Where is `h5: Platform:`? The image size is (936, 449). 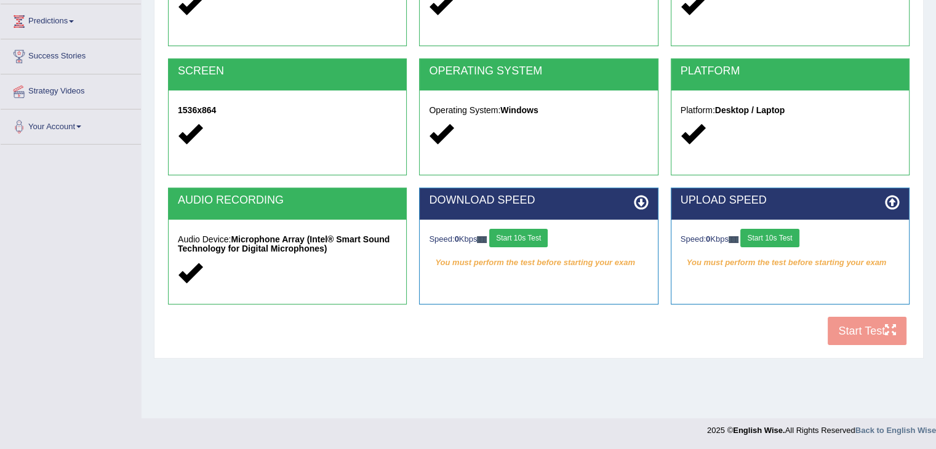
h5: Platform: is located at coordinates (790, 110).